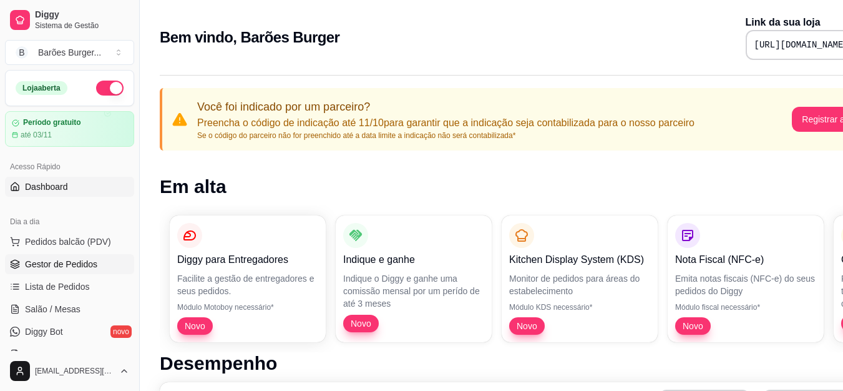  I want to click on p: Módulo fiscal necessário*, so click(746, 307).